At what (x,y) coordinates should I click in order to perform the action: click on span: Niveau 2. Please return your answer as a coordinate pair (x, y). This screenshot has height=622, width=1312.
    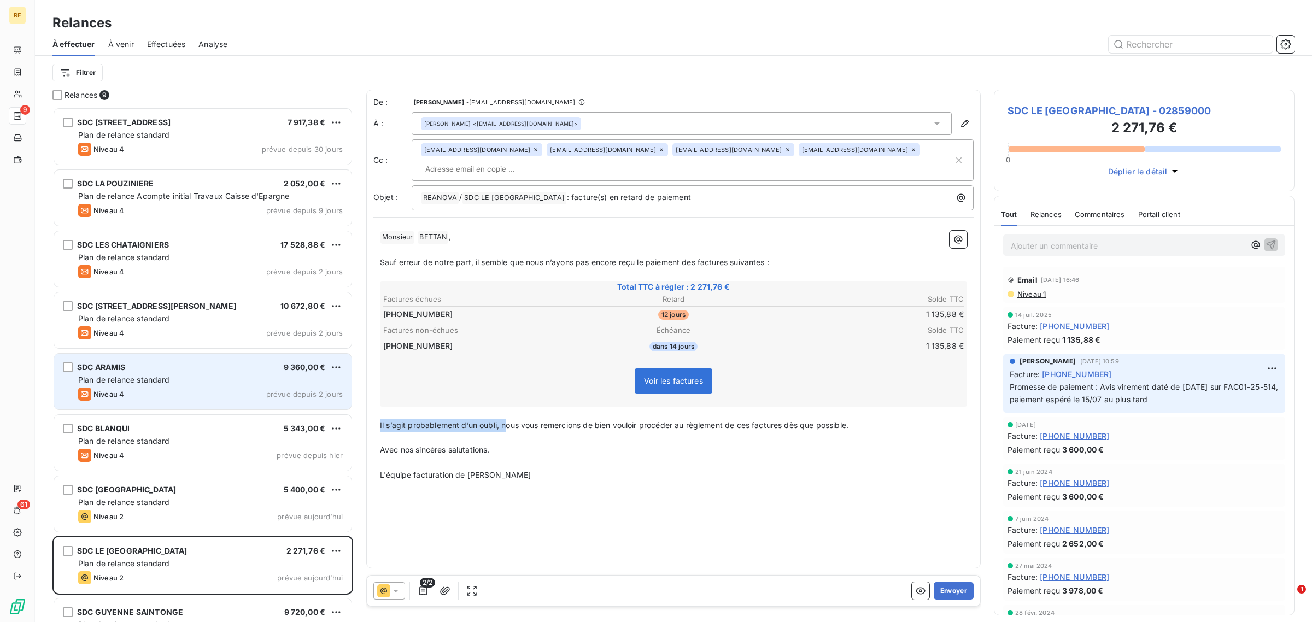
    Looking at the image, I should click on (108, 517).